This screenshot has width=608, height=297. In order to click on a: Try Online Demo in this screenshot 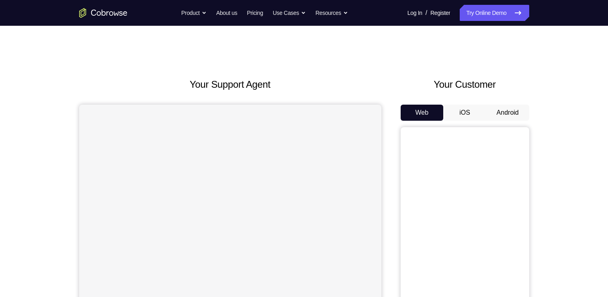, I will do `click(495, 13)`.